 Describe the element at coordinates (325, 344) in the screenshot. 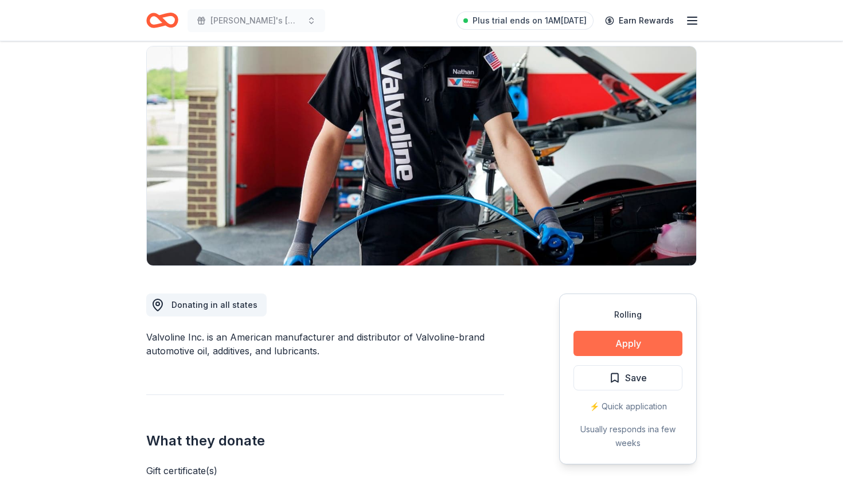

I see `div: Valvoline Inc. is an American manufacturer and distributor of Valvoline-brand automotive oil, add...` at that location.